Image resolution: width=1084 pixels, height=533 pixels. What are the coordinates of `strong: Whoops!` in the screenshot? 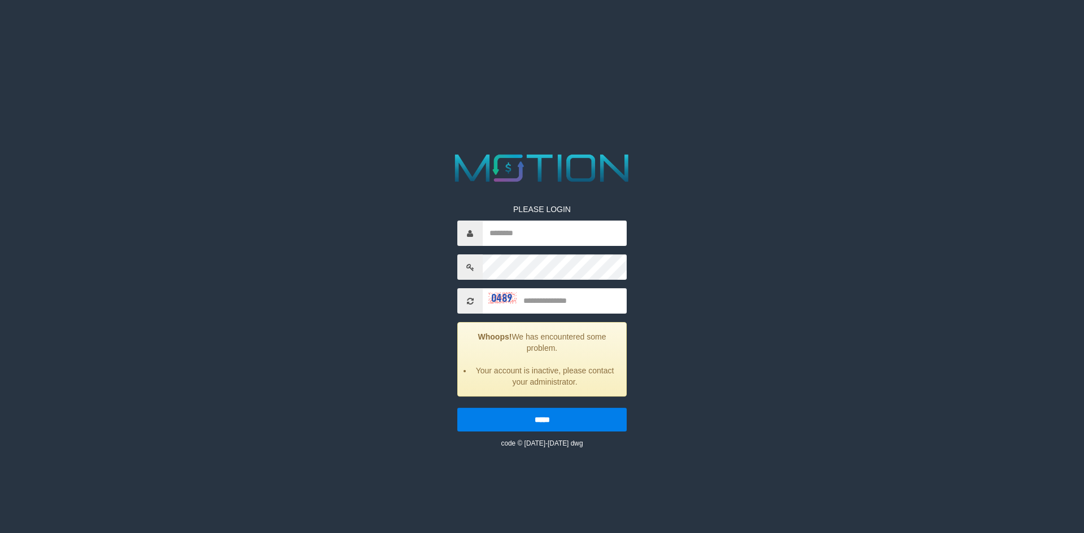 It's located at (495, 337).